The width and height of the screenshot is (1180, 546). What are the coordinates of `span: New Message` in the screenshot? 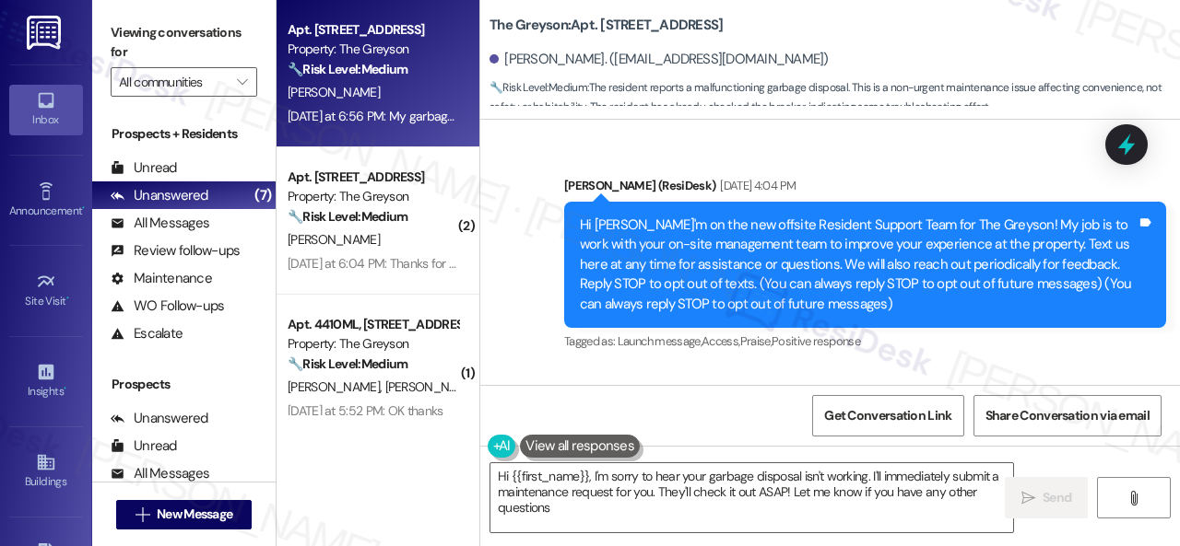 It's located at (194, 514).